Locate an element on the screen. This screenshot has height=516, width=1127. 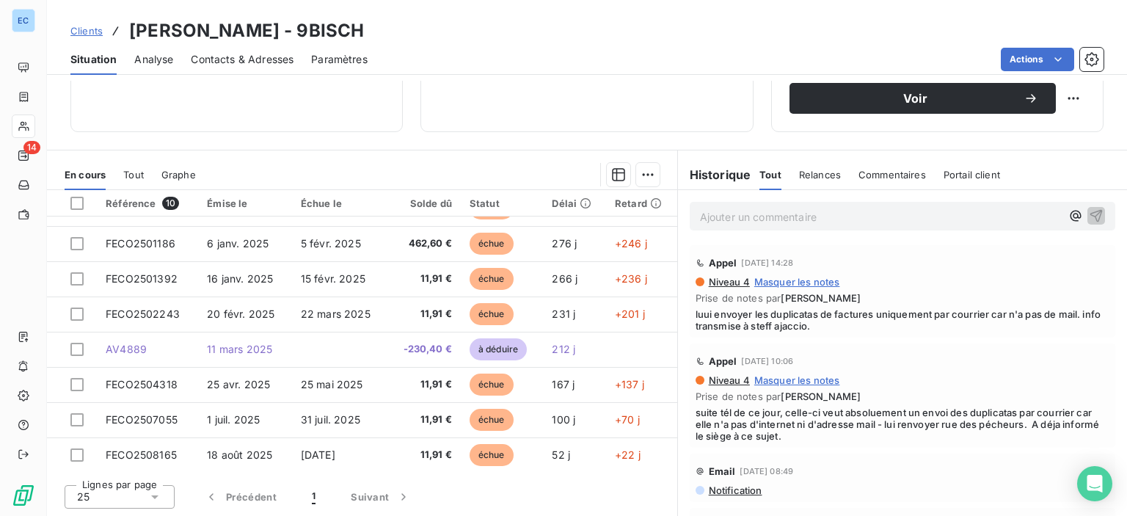
span: Relances is located at coordinates (820, 175).